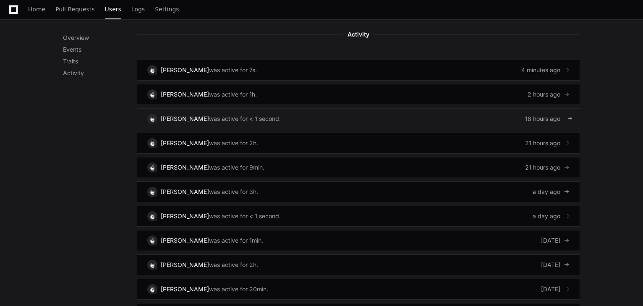 The height and width of the screenshot is (306, 643). Describe the element at coordinates (547, 119) in the screenshot. I see `div: 18 hours ago` at that location.